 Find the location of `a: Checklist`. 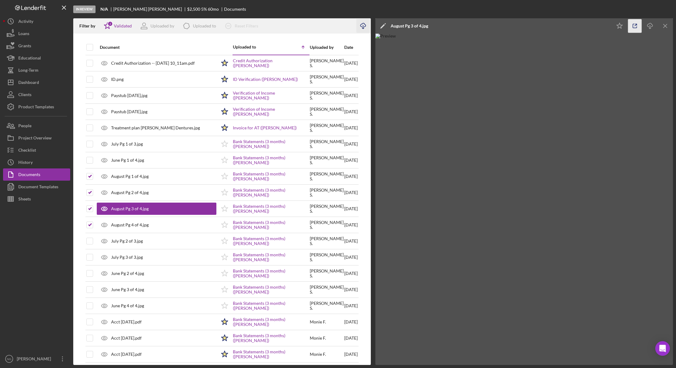

a: Checklist is located at coordinates (37, 150).